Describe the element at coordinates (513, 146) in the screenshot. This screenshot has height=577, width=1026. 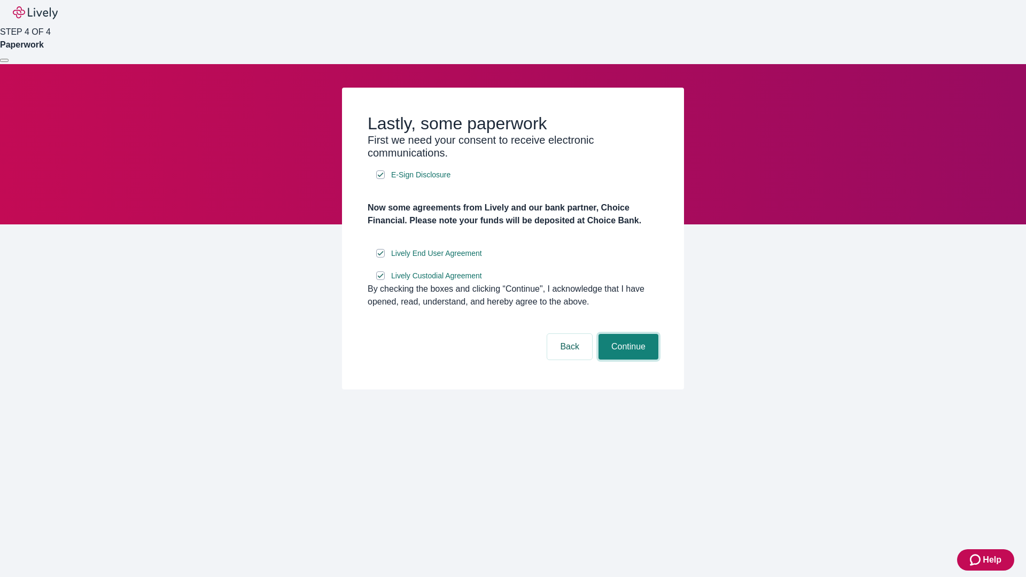
I see `h3: First we need your consent to receive electronic communications.` at that location.